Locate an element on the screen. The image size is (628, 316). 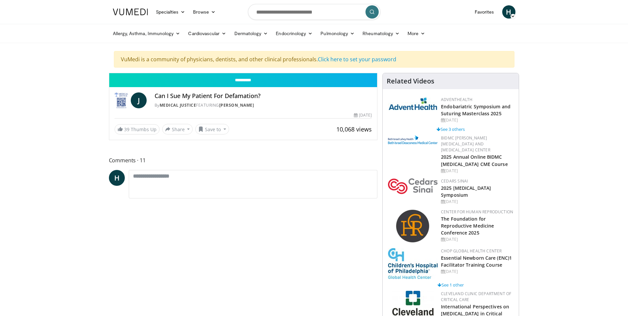
input: Search topics, interventions is located at coordinates (314, 12).